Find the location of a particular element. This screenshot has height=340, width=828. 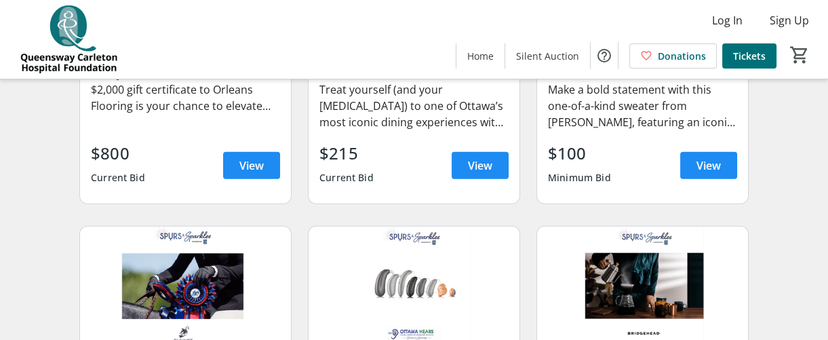

span: Donations is located at coordinates (681, 56).